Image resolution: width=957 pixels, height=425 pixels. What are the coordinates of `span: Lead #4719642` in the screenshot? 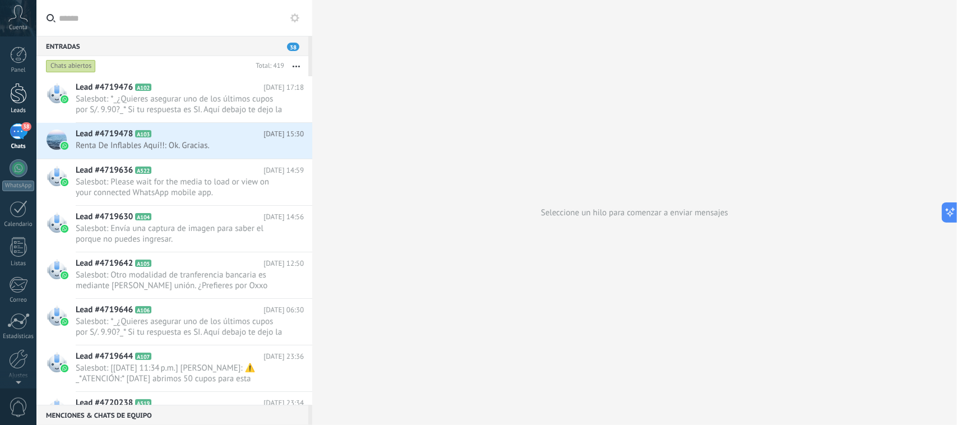 It's located at (104, 263).